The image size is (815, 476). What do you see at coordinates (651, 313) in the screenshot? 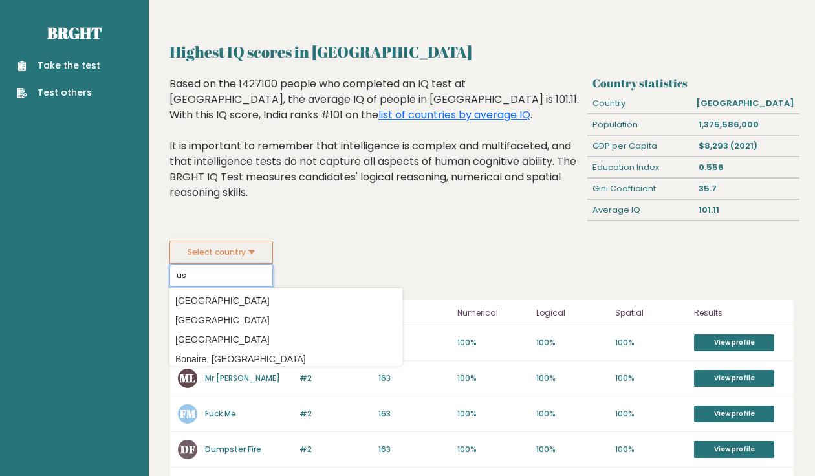
I see `p: Spatial` at bounding box center [651, 313].